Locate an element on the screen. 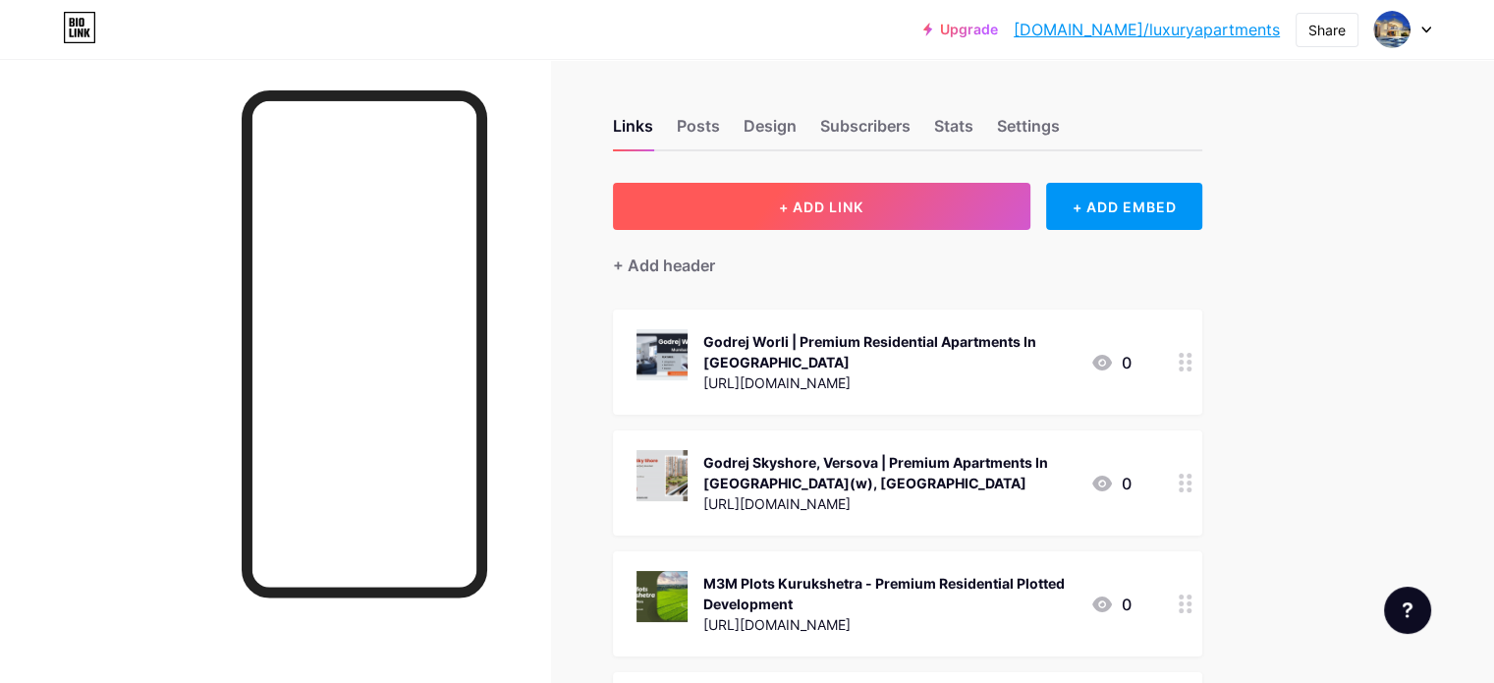  button: + ADD LINK is located at coordinates (821, 206).